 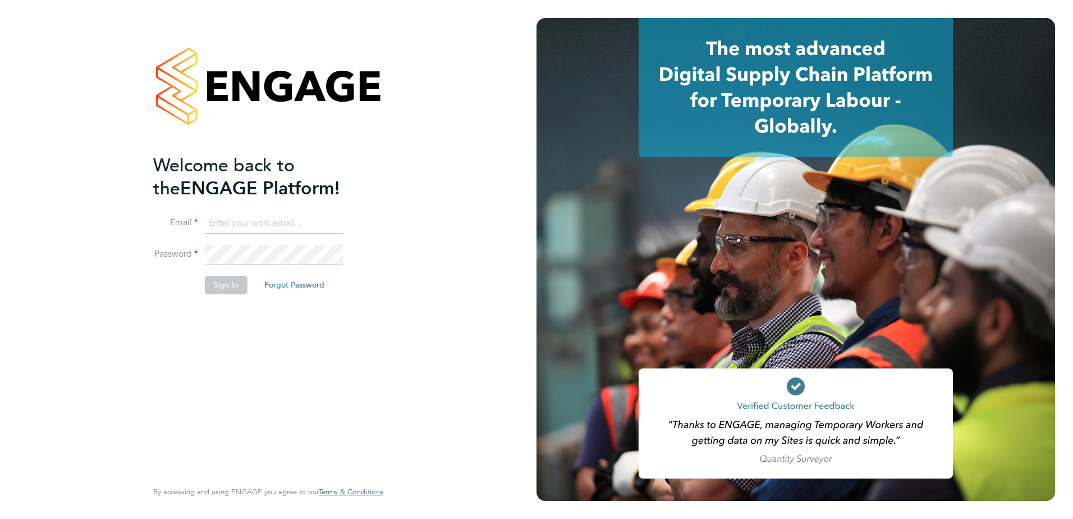 I want to click on button: Sign In, so click(x=226, y=285).